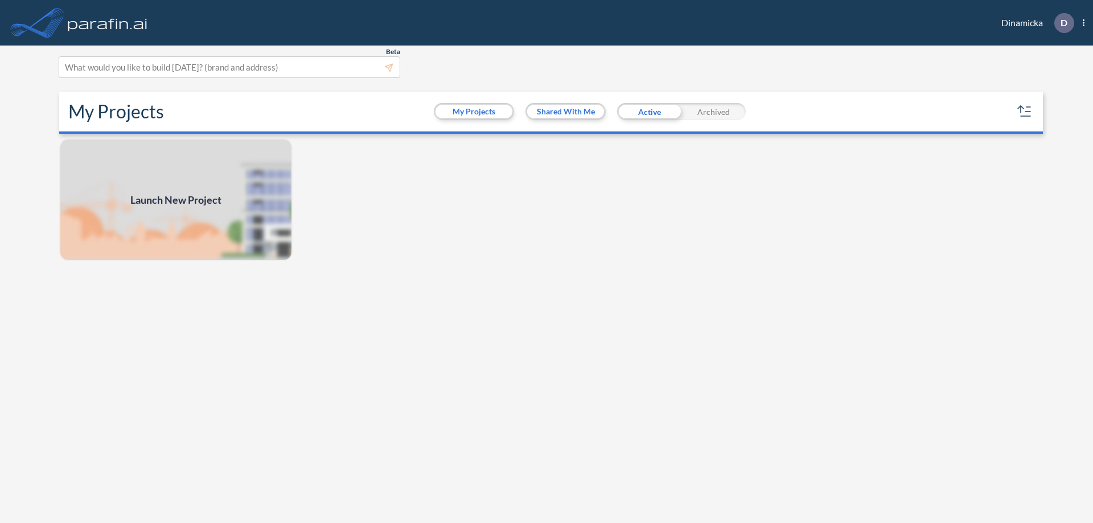 Image resolution: width=1093 pixels, height=523 pixels. I want to click on h2: My Projects, so click(116, 112).